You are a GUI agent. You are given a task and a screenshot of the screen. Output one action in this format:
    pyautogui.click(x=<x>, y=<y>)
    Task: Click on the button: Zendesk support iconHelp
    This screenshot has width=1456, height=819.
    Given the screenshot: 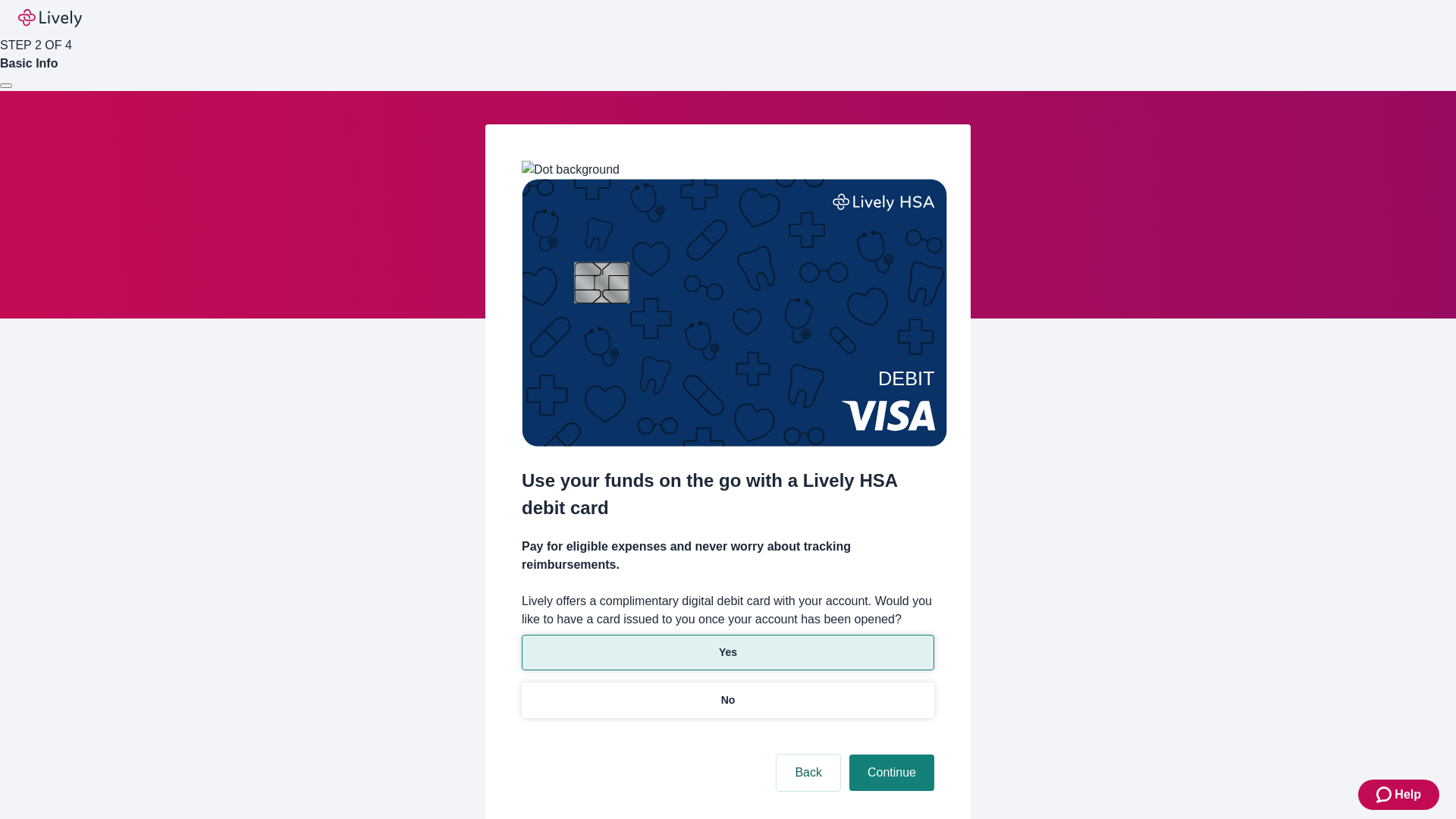 What is the action you would take?
    pyautogui.click(x=1398, y=794)
    